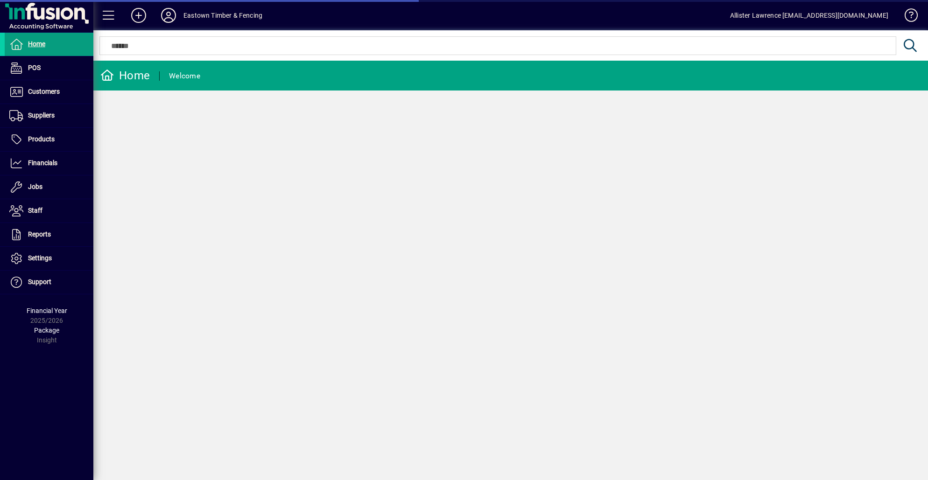 The image size is (928, 480). Describe the element at coordinates (49, 92) in the screenshot. I see `a: Customers` at that location.